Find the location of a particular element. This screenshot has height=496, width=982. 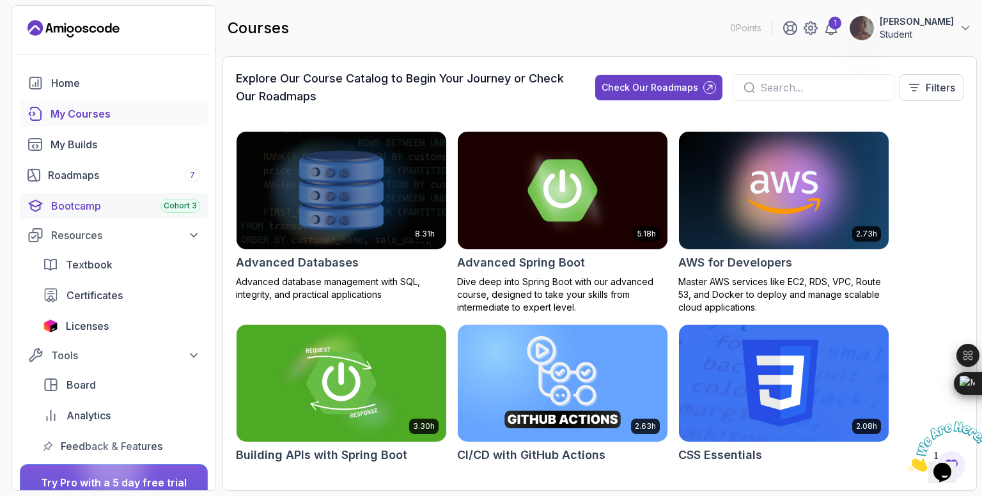

p: 5.18h is located at coordinates (647, 234).